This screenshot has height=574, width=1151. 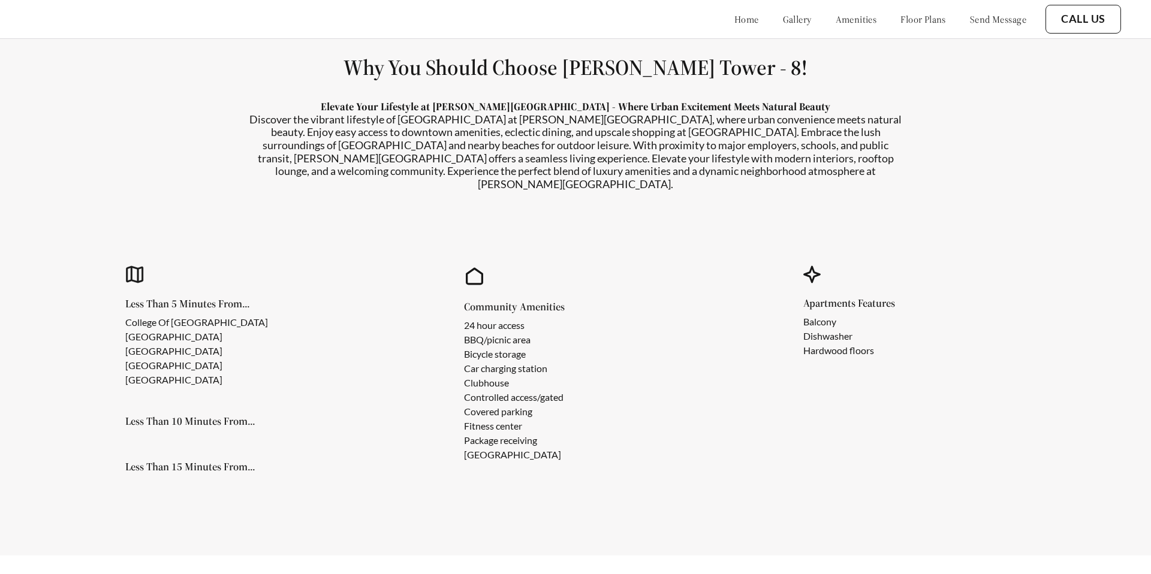 What do you see at coordinates (839, 351) in the screenshot?
I see `li: Hardwood floors` at bounding box center [839, 351].